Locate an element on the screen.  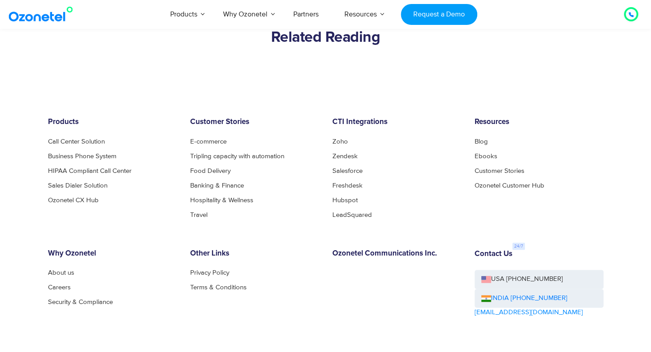
a: E-commerce is located at coordinates (209, 141).